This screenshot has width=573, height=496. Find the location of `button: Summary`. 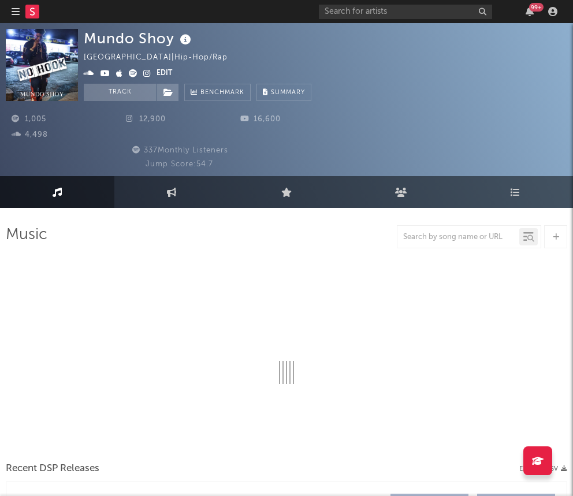

button: Summary is located at coordinates (284, 92).